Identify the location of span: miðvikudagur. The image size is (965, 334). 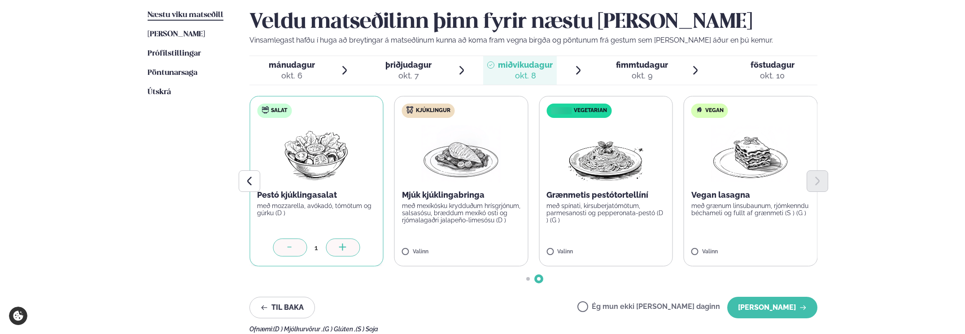
(525, 65).